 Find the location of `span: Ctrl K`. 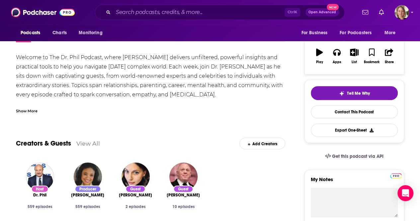

span: Ctrl K is located at coordinates (292, 12).